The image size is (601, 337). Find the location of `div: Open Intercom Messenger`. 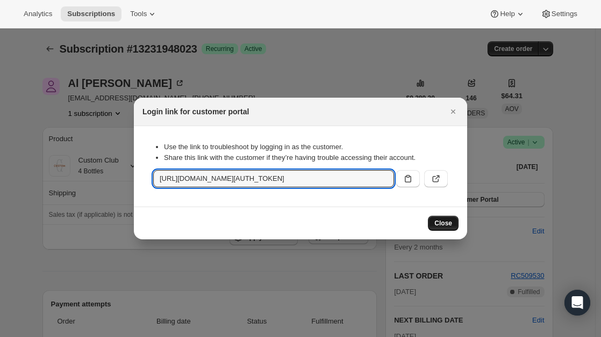

div: Open Intercom Messenger is located at coordinates (577, 303).